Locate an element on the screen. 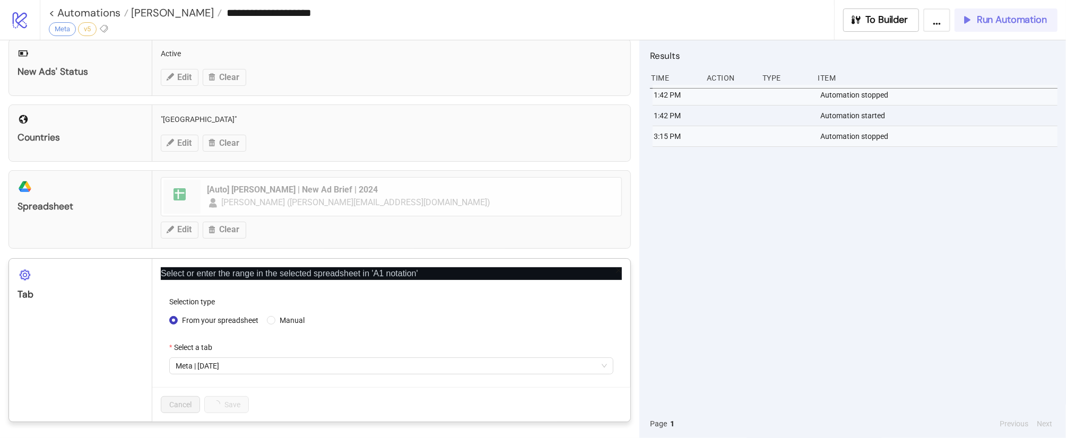  div: Meta is located at coordinates (62, 29).